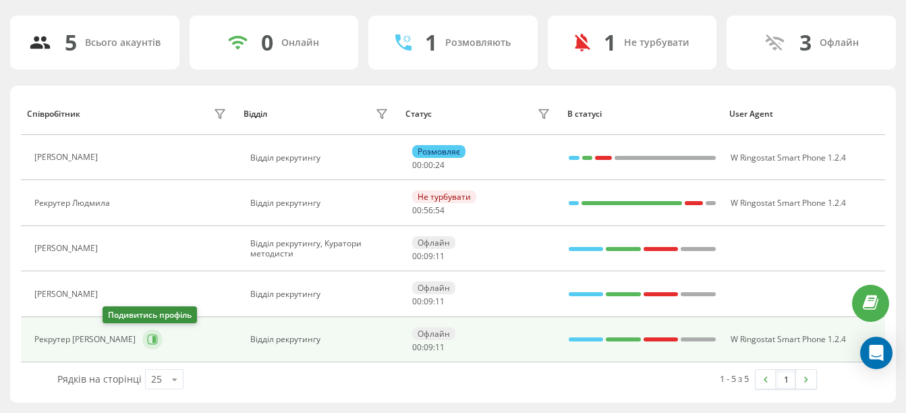 The height and width of the screenshot is (413, 906). What do you see at coordinates (803, 114) in the screenshot?
I see `div: User Agent` at bounding box center [803, 114].